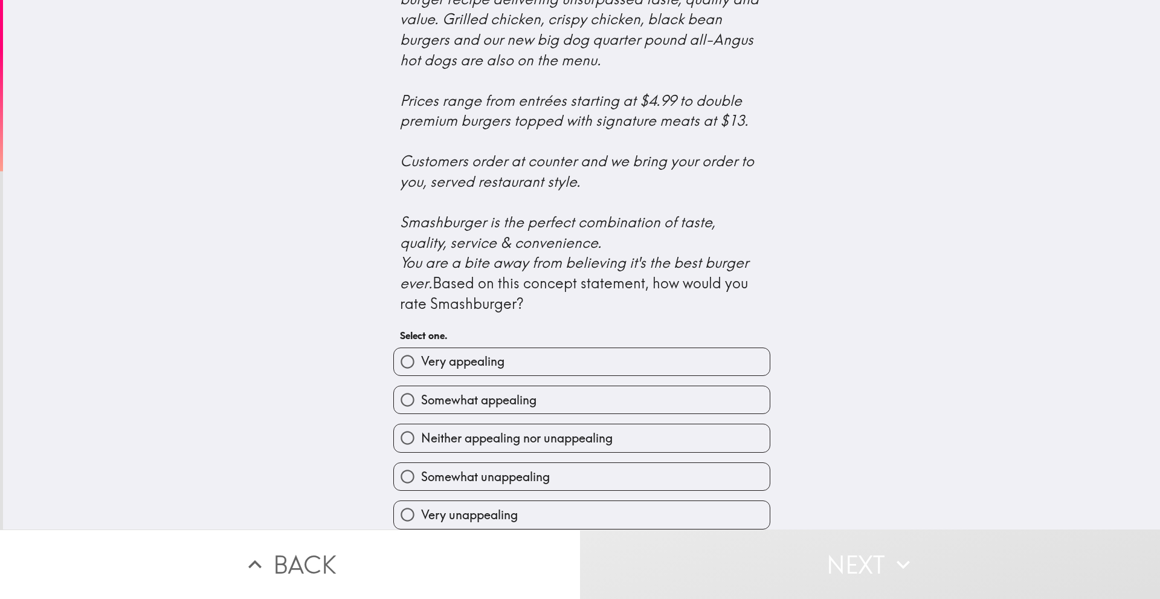  What do you see at coordinates (517, 438) in the screenshot?
I see `span: Neither appealing nor unappealing` at bounding box center [517, 438].